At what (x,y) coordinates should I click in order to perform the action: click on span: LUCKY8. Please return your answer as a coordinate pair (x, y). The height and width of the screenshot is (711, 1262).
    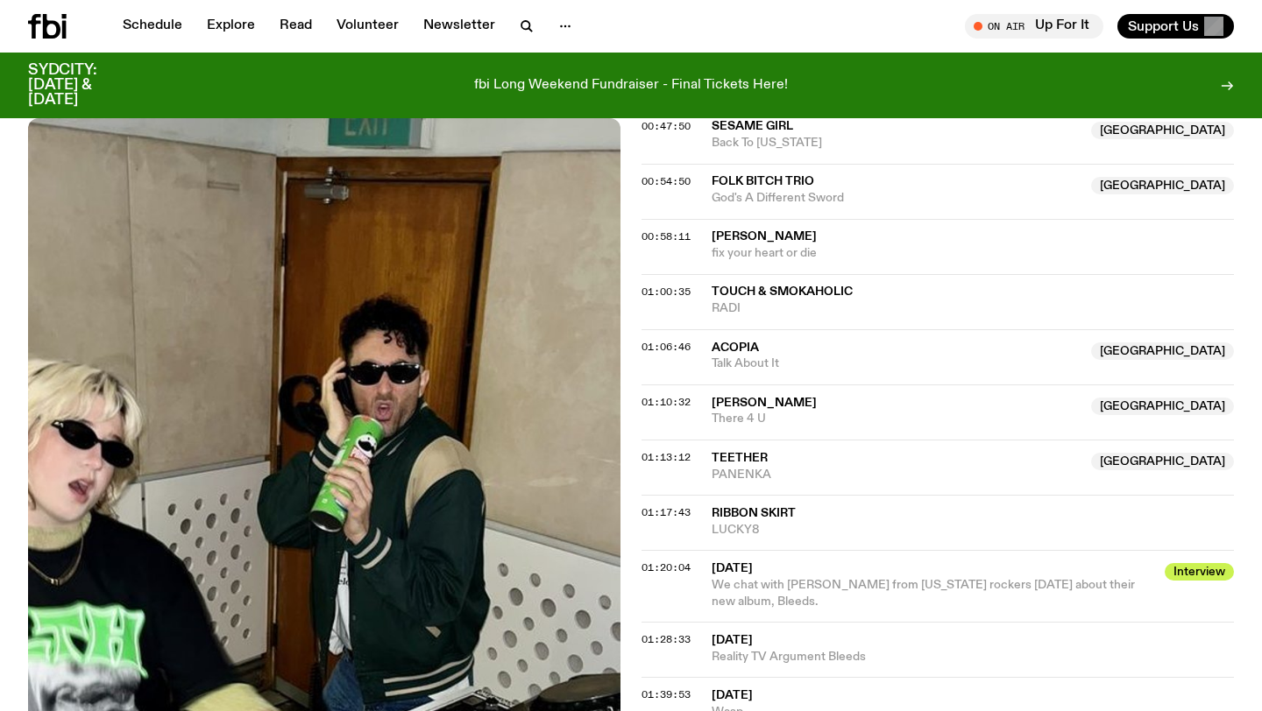
    Looking at the image, I should click on (973, 530).